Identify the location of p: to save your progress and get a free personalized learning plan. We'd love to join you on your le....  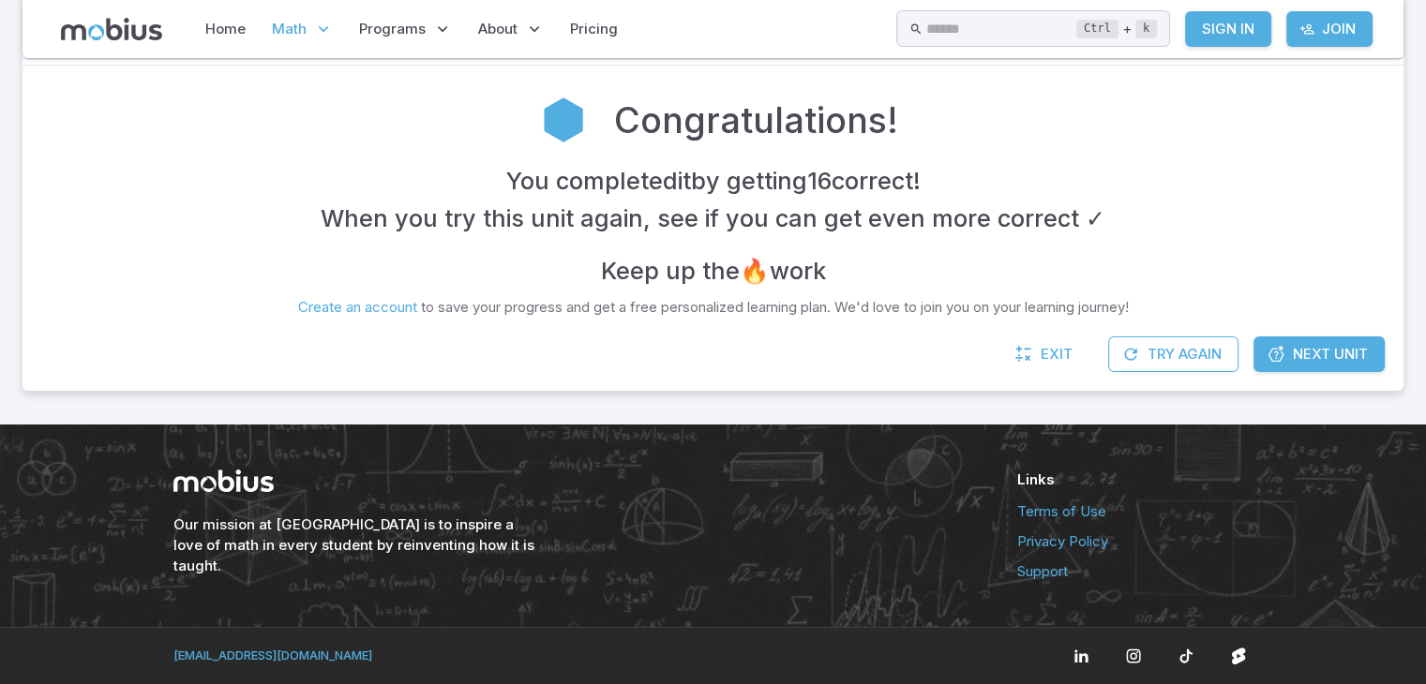
(713, 307).